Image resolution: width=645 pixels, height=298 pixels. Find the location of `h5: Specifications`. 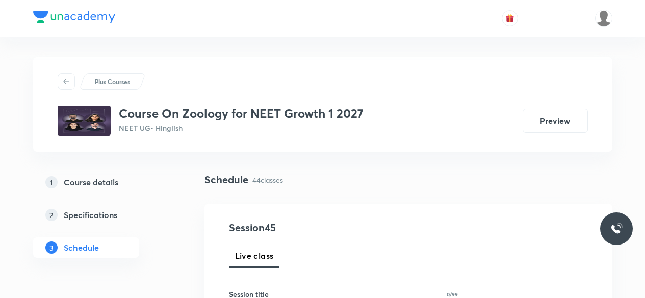

h5: Specifications is located at coordinates (90, 215).